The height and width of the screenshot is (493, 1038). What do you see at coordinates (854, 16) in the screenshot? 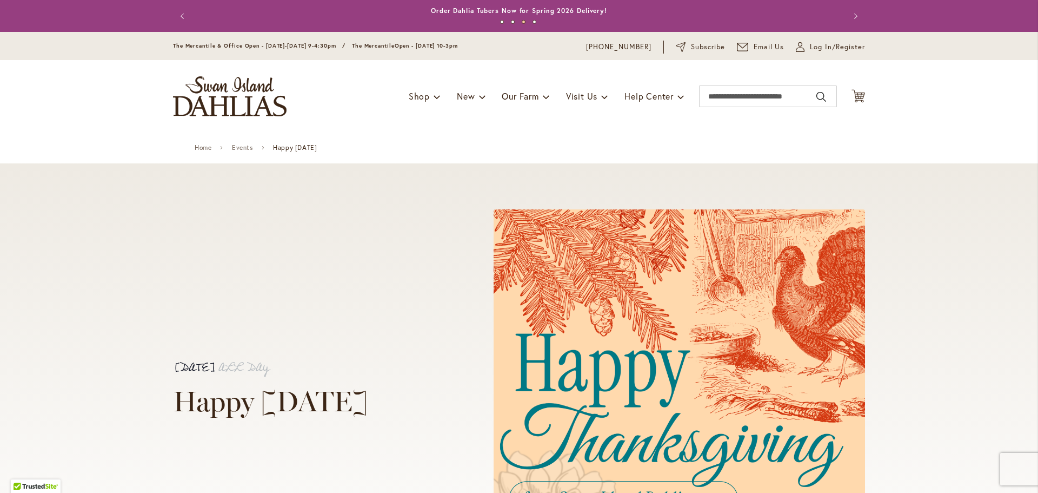
I see `button: Next` at bounding box center [854, 16].